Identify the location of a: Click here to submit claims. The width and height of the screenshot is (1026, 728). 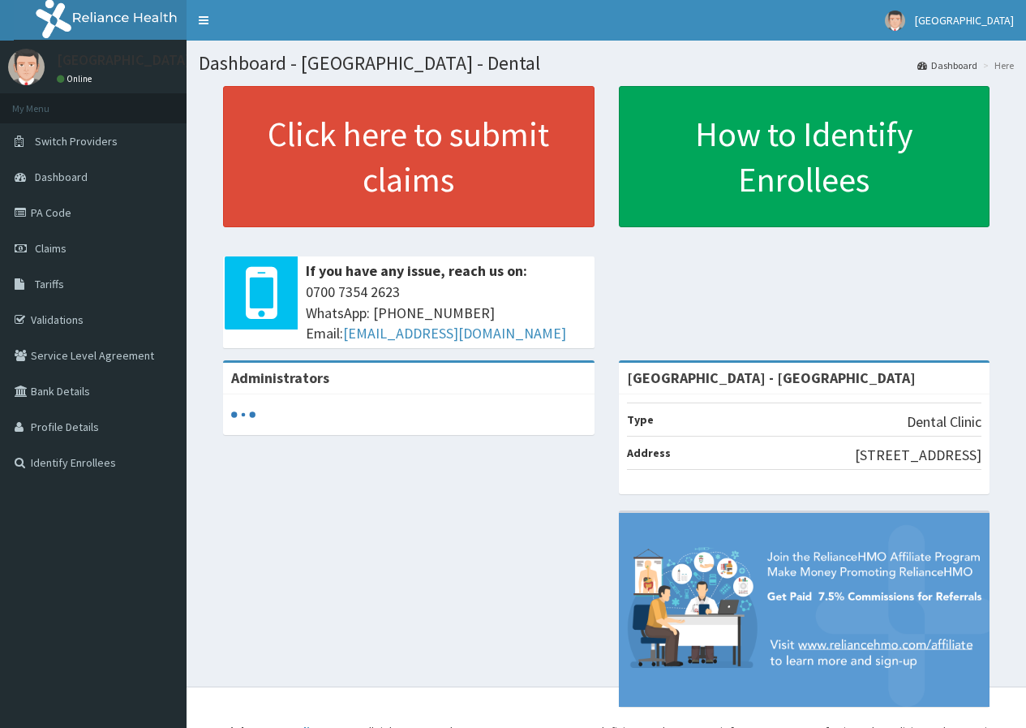
(409, 157).